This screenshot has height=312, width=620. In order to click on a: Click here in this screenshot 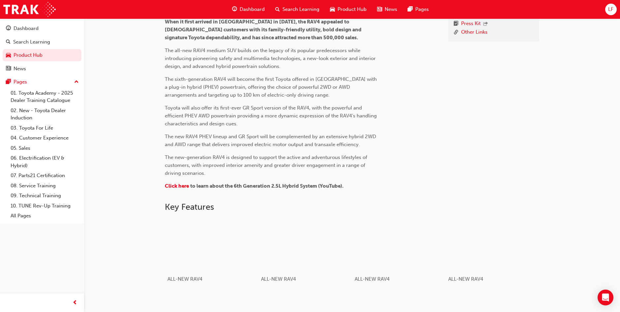, I will do `click(177, 186)`.